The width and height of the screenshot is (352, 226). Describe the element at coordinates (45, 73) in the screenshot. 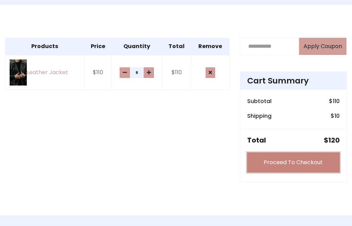

I see `a: Leather Jacket` at that location.